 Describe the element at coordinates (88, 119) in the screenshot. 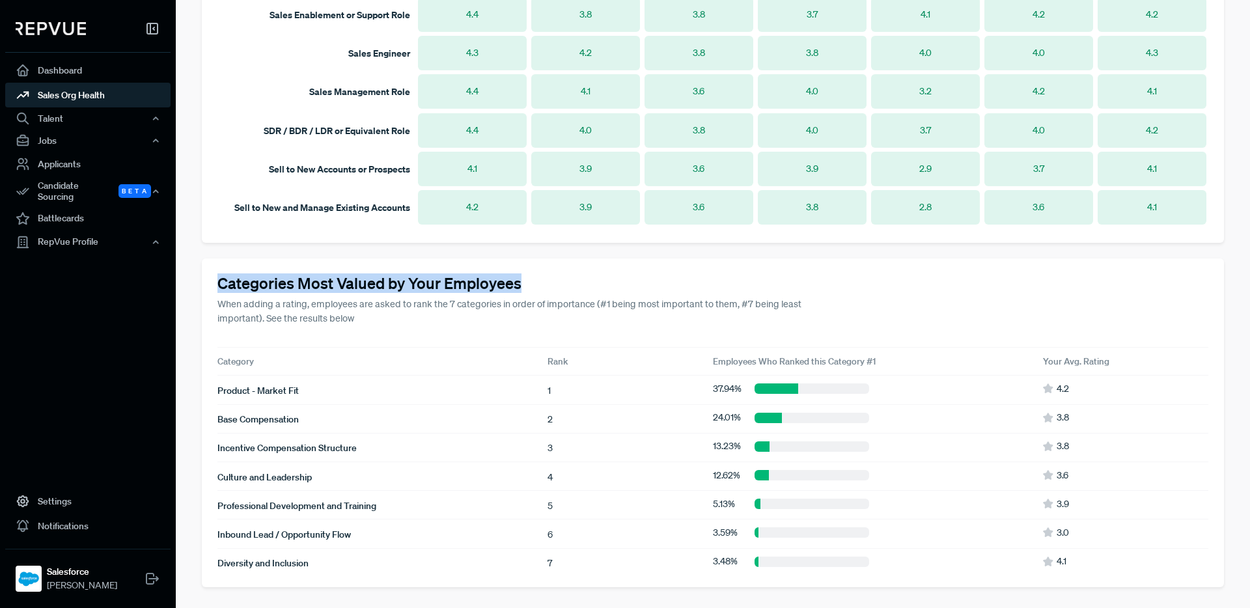

I see `button: Talent` at that location.